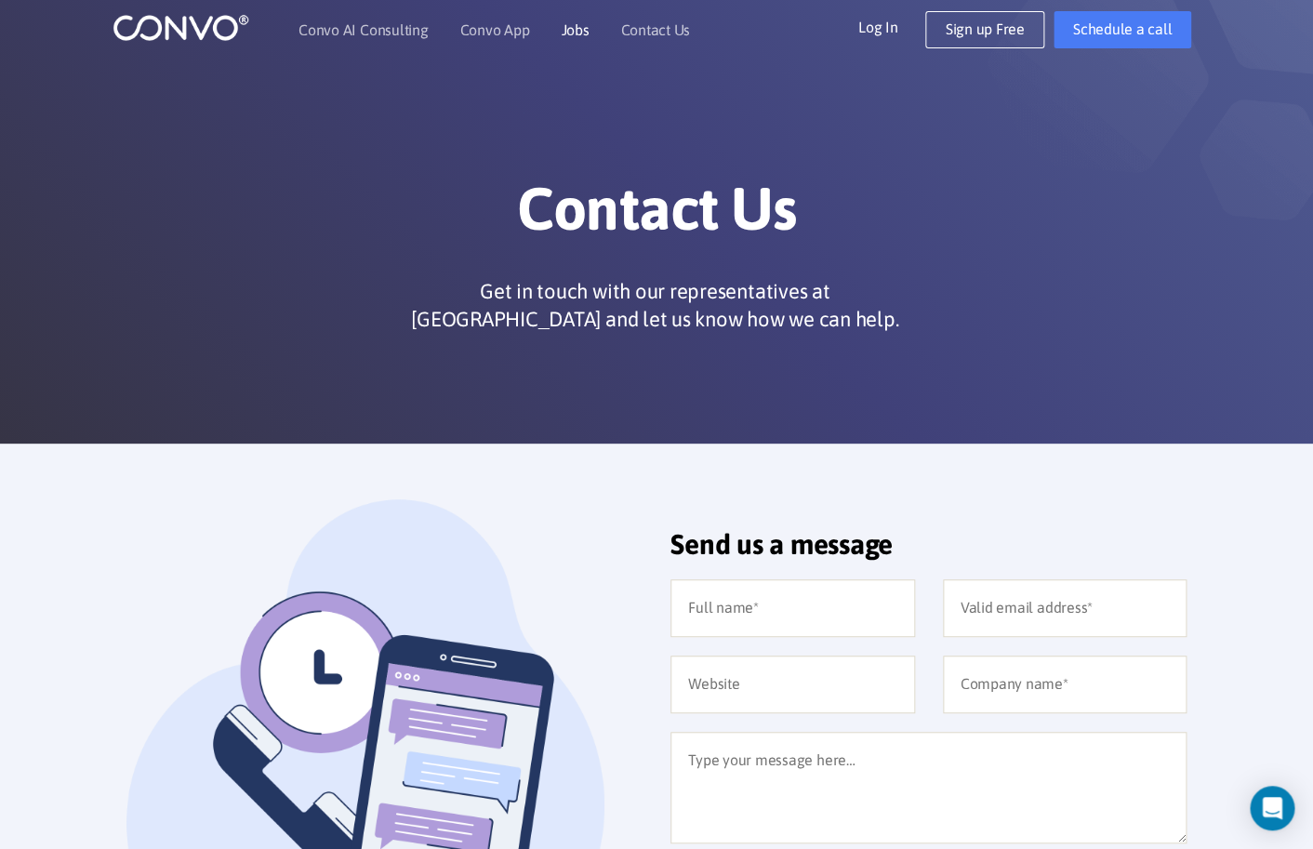 The height and width of the screenshot is (849, 1313). What do you see at coordinates (363, 30) in the screenshot?
I see `a: Convo AI Consulting` at bounding box center [363, 30].